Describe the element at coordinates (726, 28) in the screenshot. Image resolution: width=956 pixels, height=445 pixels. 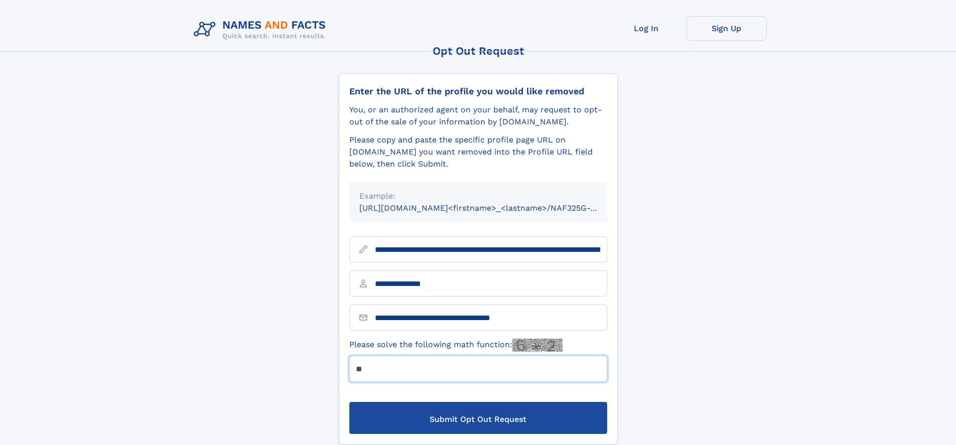
I see `a: Sign Up` at that location.